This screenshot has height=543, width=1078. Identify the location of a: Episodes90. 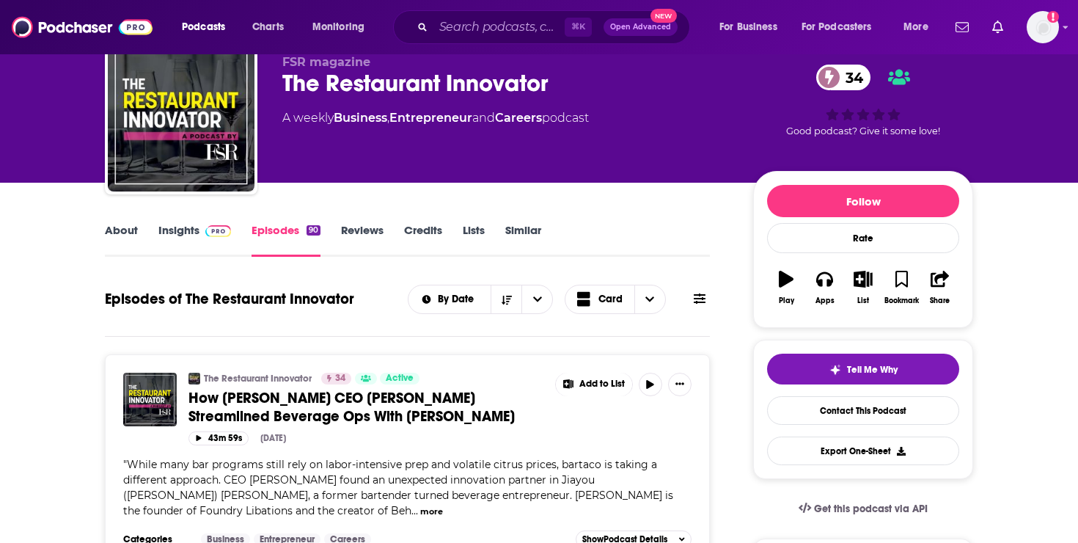
(286, 240).